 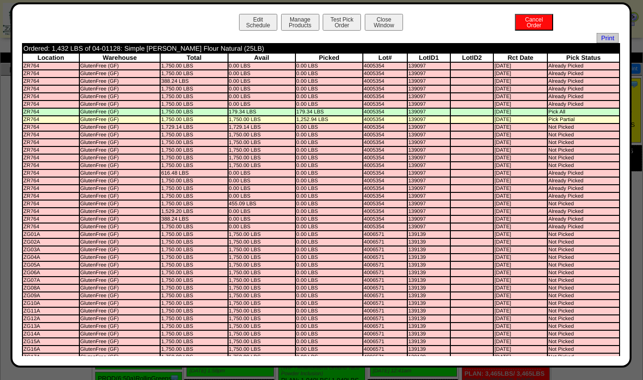 I want to click on td: ZG04A, so click(x=51, y=257).